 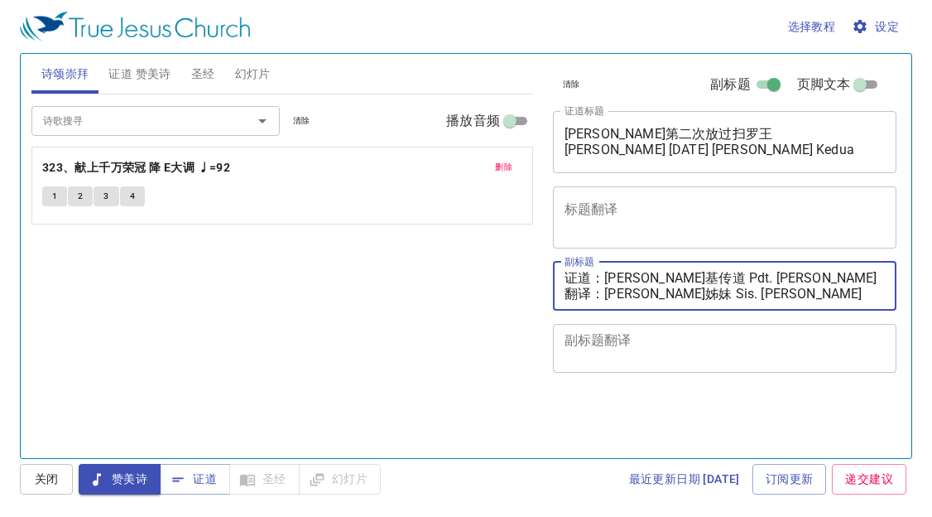 What do you see at coordinates (869, 478) in the screenshot?
I see `span: 递交建议` at bounding box center [869, 478].